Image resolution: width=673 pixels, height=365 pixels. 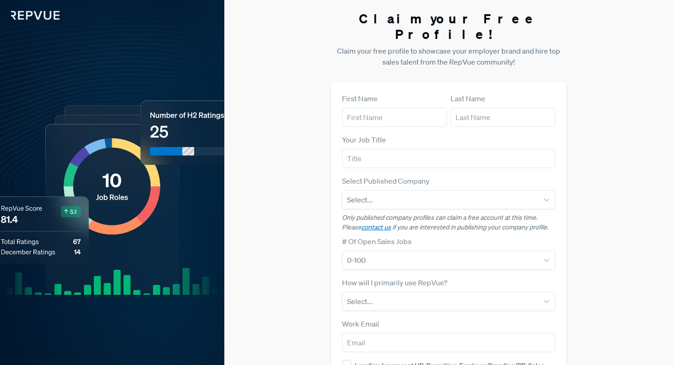 I want to click on label: First Name, so click(x=360, y=98).